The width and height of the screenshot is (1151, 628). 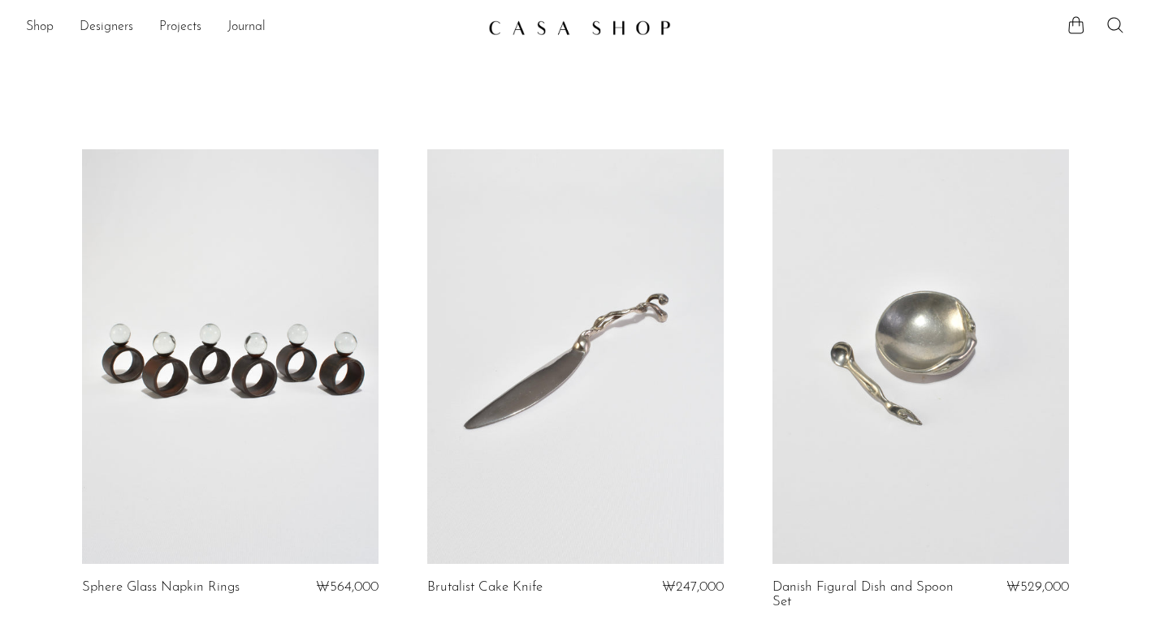 I want to click on span: ₩247,000, so click(x=693, y=587).